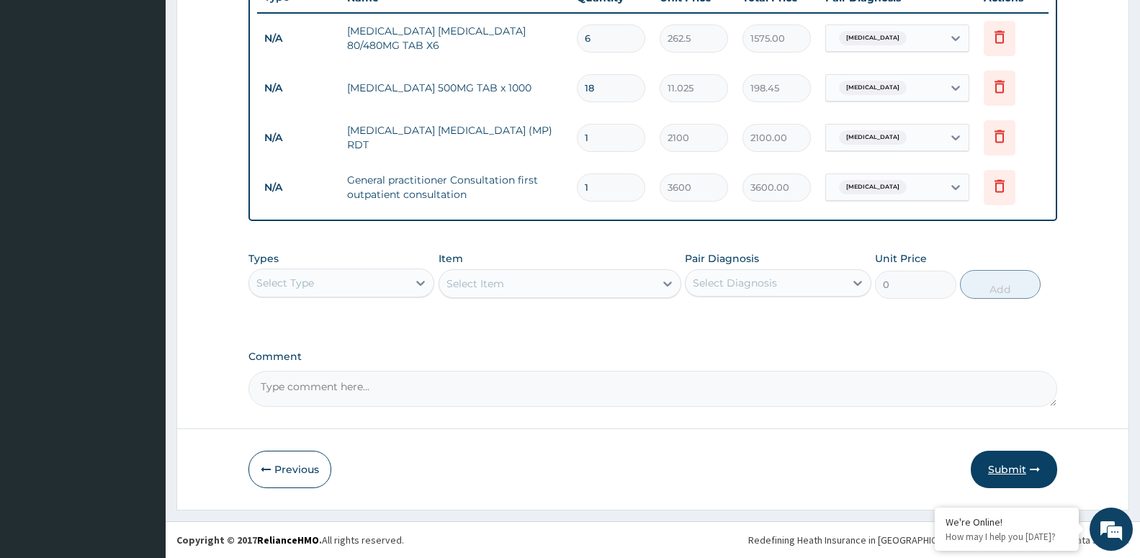  What do you see at coordinates (454, 187) in the screenshot?
I see `td: General practitioner Consultation first outpatient consultation` at bounding box center [454, 187].